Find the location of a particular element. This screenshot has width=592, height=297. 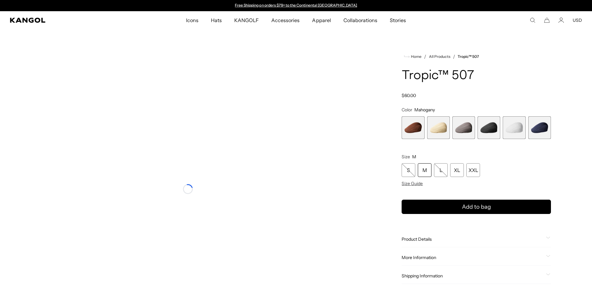

a: Account is located at coordinates (561, 20).